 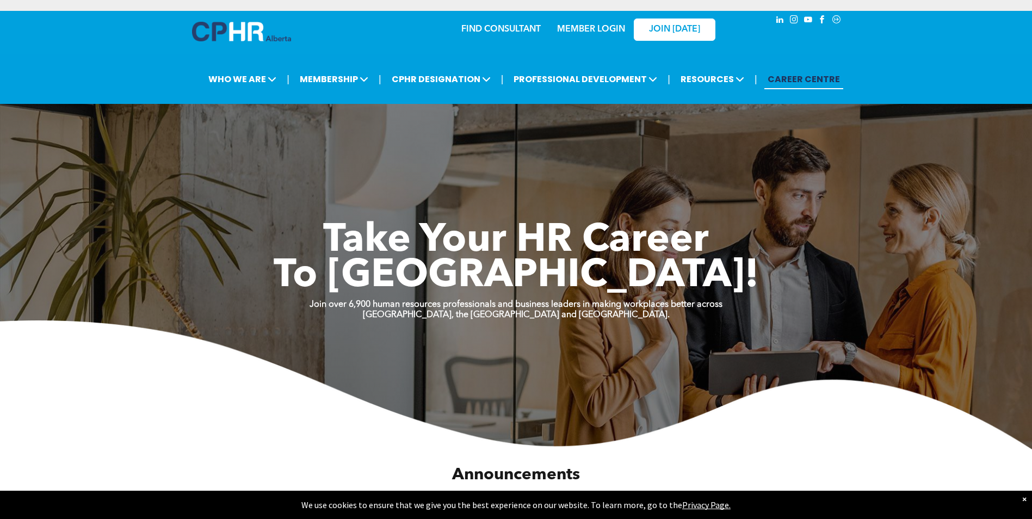 I want to click on span: CPHR DESIGNATION, so click(x=441, y=79).